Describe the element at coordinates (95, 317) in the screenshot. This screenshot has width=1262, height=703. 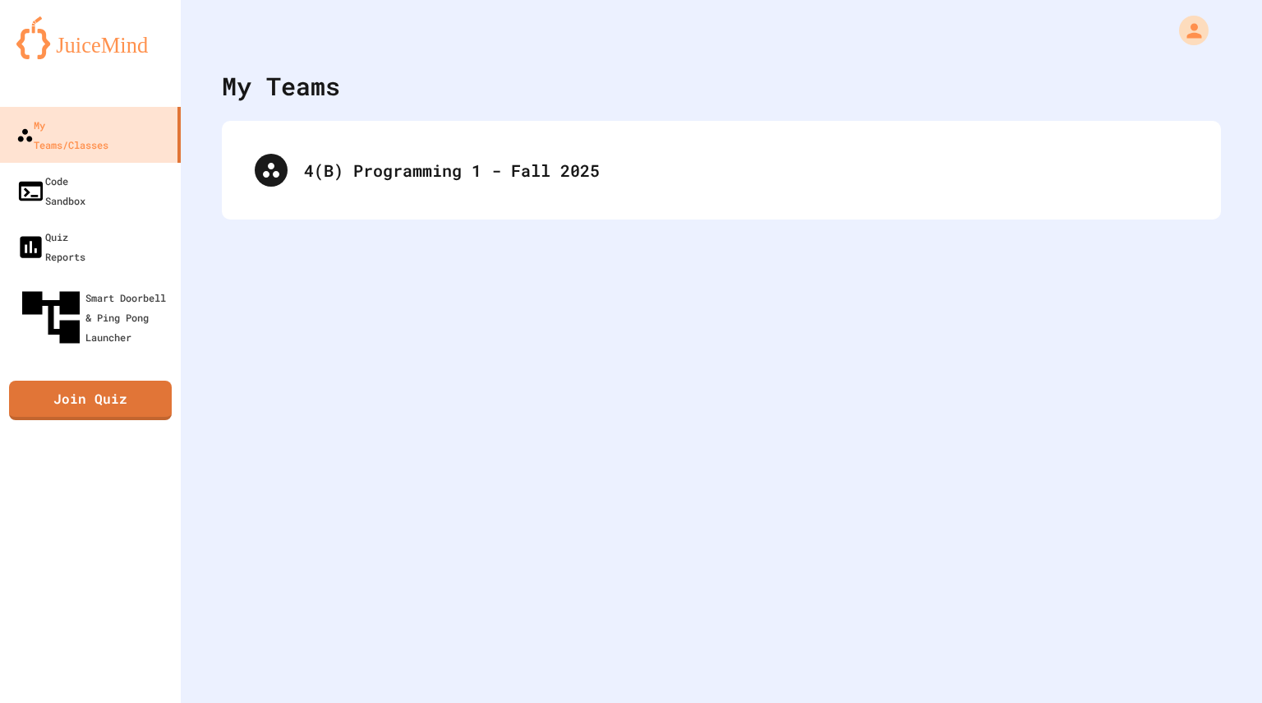
I see `div: Smart Doorbell & Ping Pong Launcher` at that location.